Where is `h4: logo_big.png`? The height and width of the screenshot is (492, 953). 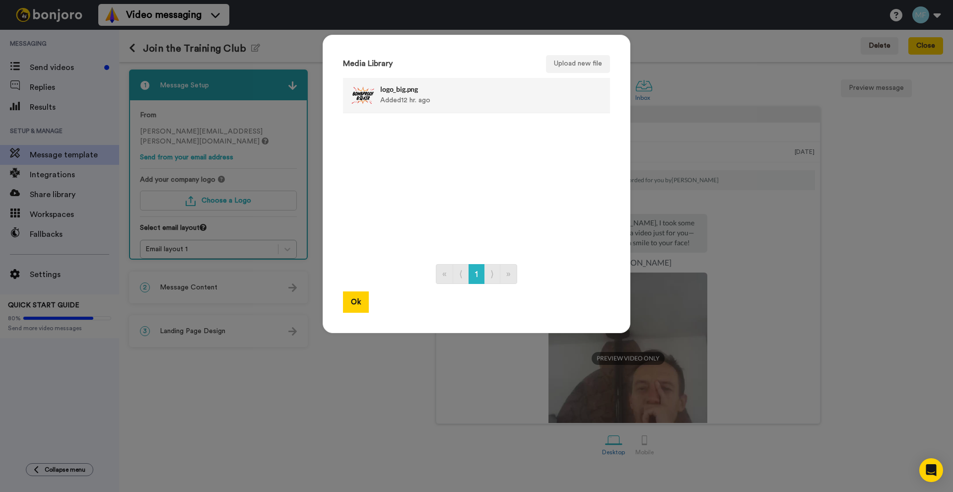 h4: logo_big.png is located at coordinates (465, 89).